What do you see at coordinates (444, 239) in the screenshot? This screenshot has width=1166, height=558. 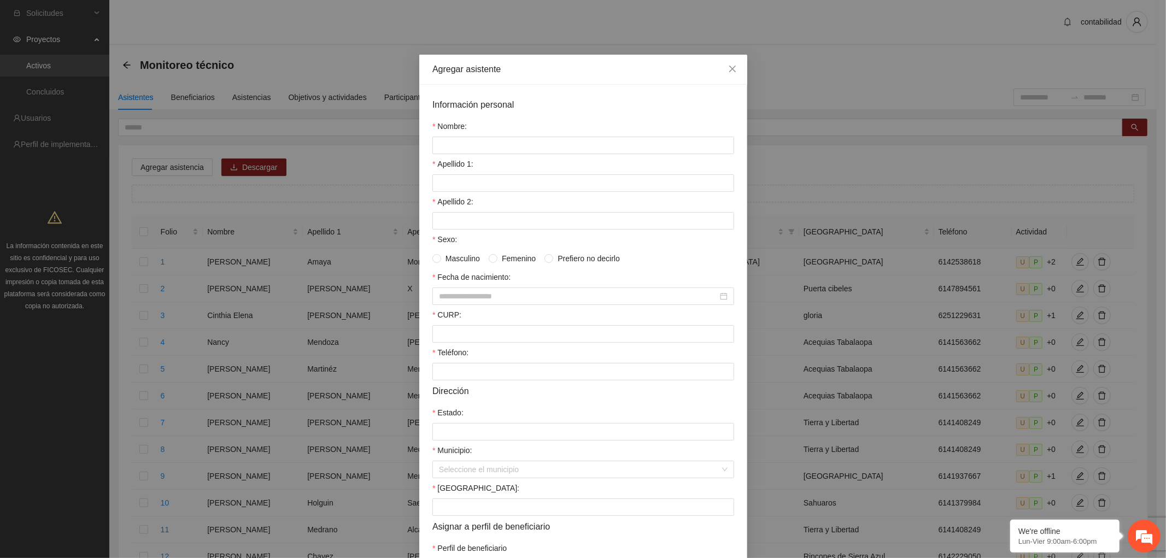 I see `label: Sexo:` at bounding box center [444, 239].